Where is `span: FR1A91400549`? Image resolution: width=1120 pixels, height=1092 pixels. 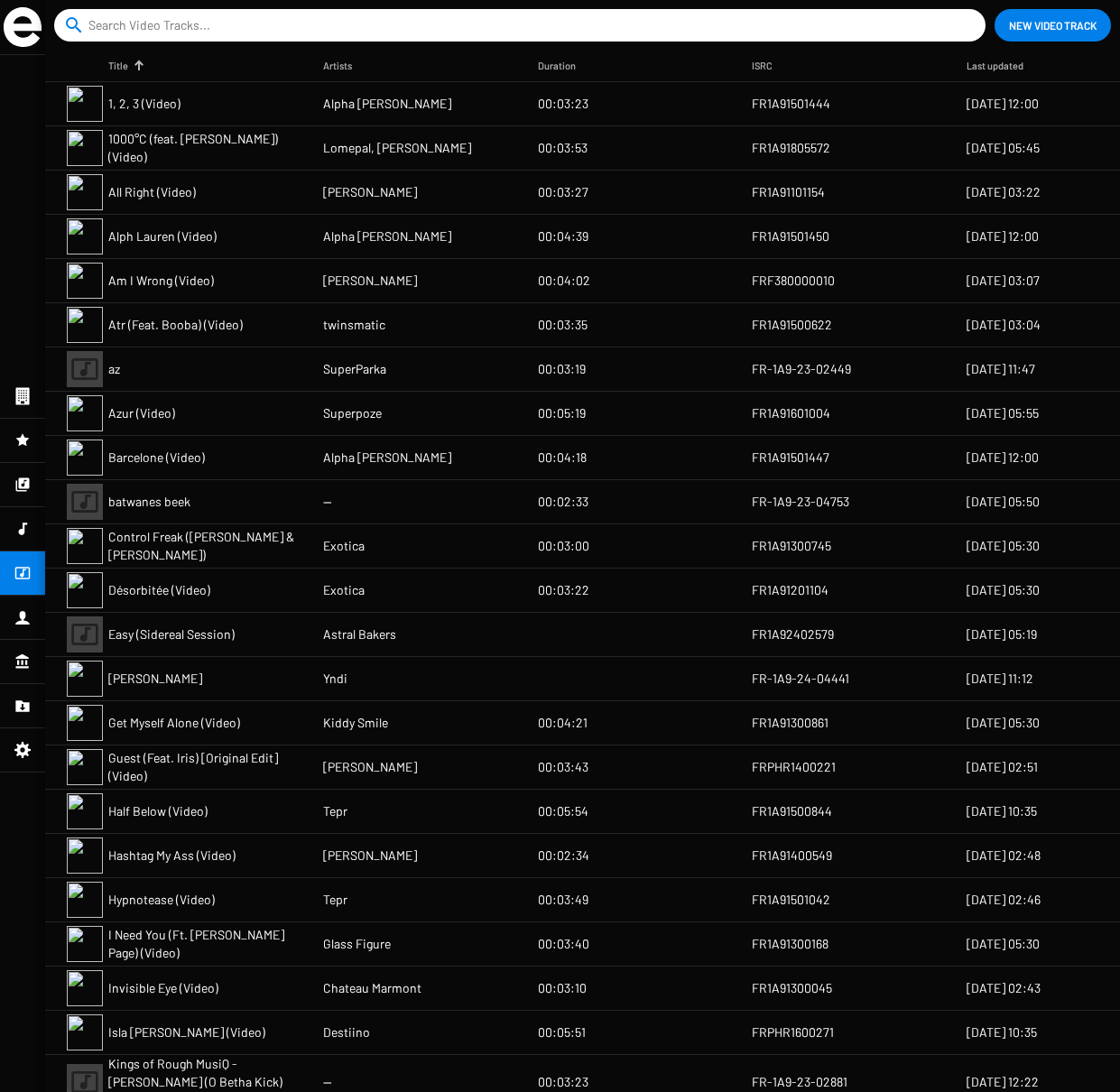
span: FR1A91400549 is located at coordinates (792, 856).